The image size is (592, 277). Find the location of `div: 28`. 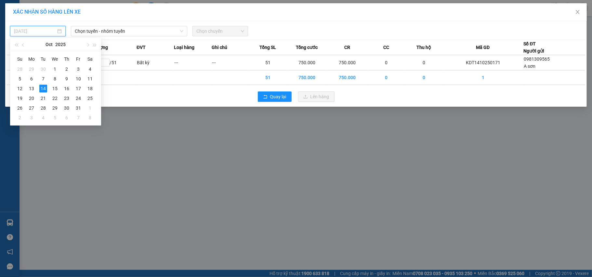

div: 28 is located at coordinates (20, 69).